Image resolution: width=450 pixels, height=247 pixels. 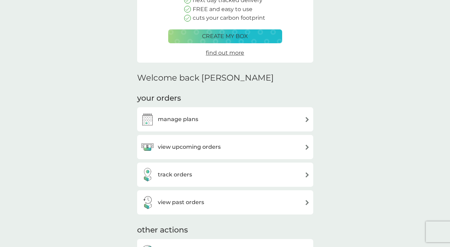 What do you see at coordinates (225, 36) in the screenshot?
I see `p: create my box` at bounding box center [225, 36].